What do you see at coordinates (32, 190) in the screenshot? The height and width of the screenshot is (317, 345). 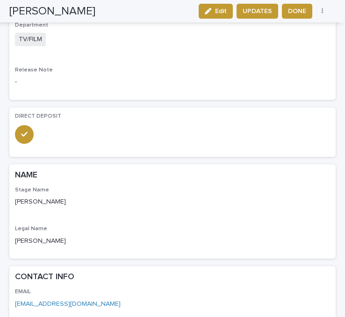 I see `span: Stage Name` at bounding box center [32, 190].